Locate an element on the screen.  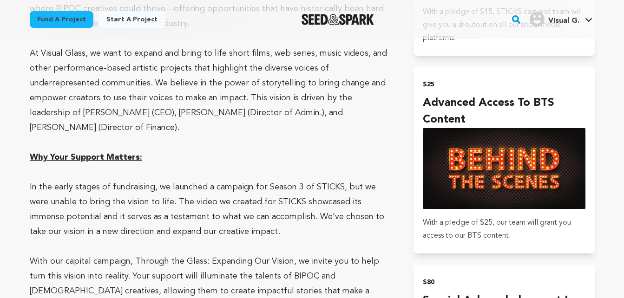
span: Visual G.'s Profile is located at coordinates (561, 20).